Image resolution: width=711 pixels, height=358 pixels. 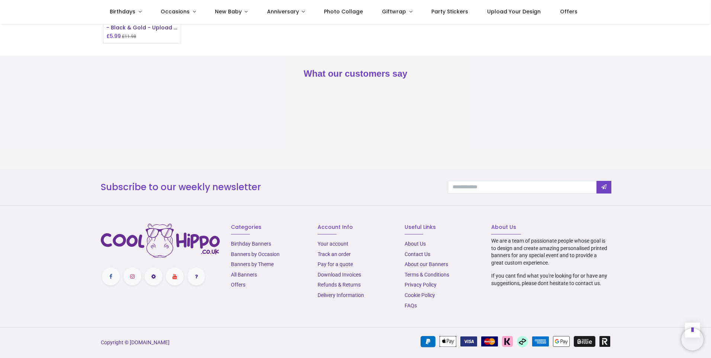 What do you see at coordinates (561, 341) in the screenshot?
I see `img: Google Pay` at bounding box center [561, 341].